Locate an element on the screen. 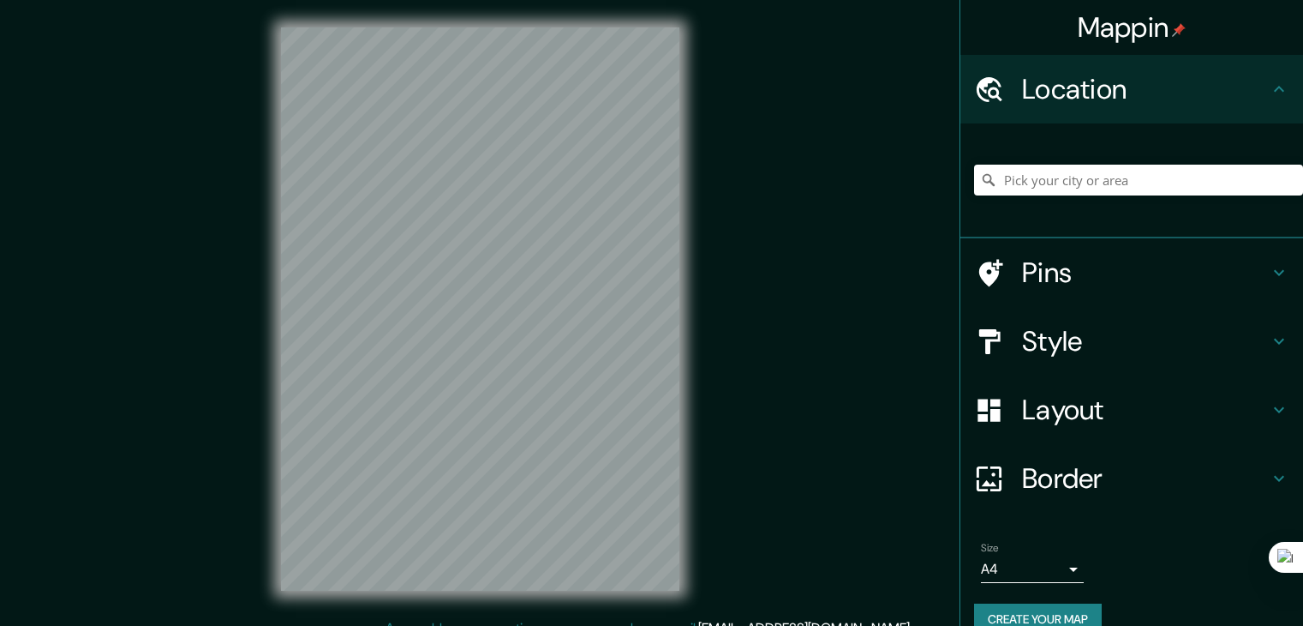 This screenshot has height=626, width=1303. img: pin-icon.png is located at coordinates (1179, 30).